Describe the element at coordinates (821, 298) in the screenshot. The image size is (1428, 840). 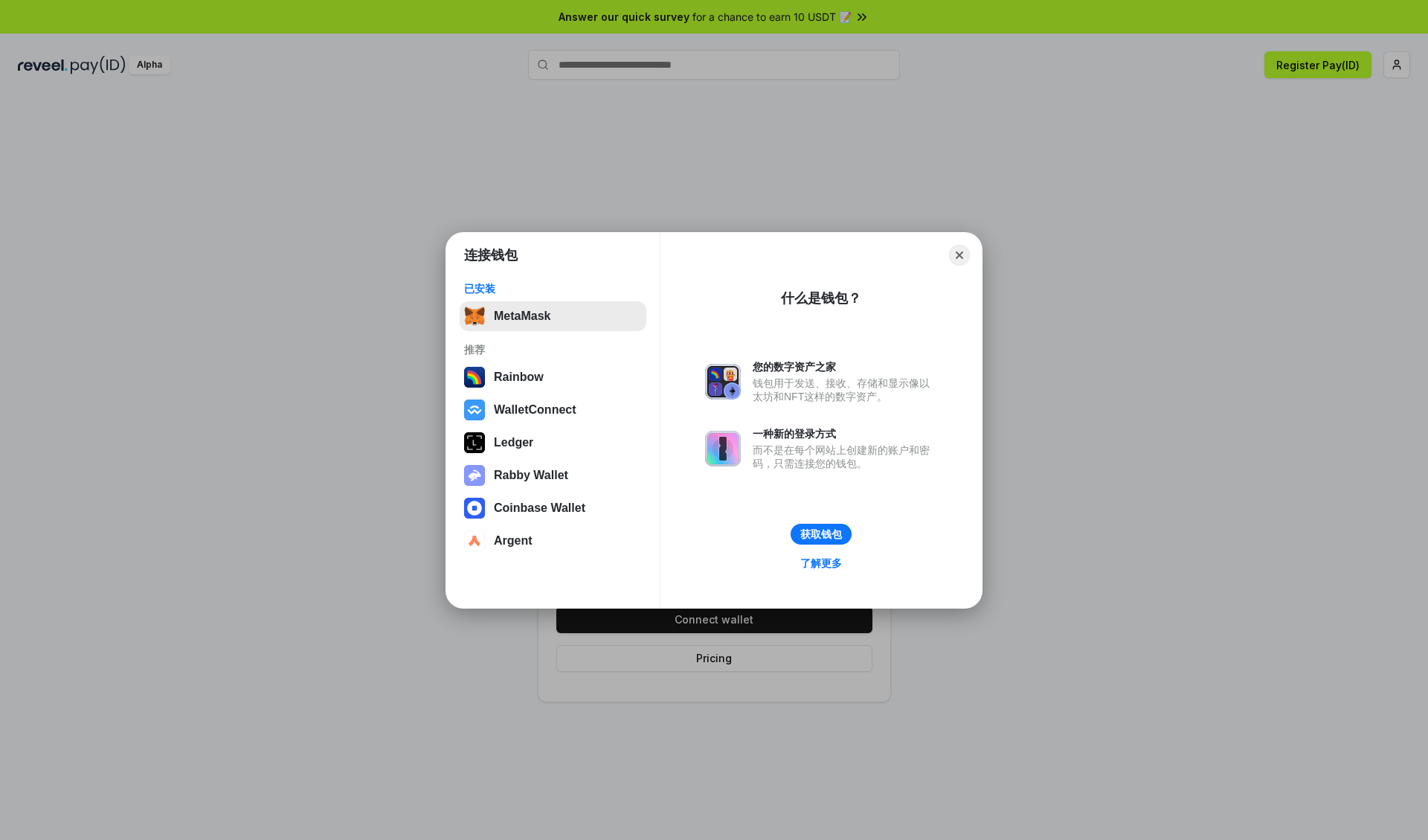
I see `div: 什么是钱包？` at that location.